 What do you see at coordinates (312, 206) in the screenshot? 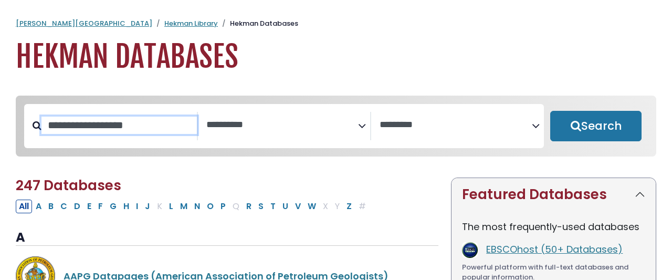
I see `button: Filter Results W` at bounding box center [312, 206].